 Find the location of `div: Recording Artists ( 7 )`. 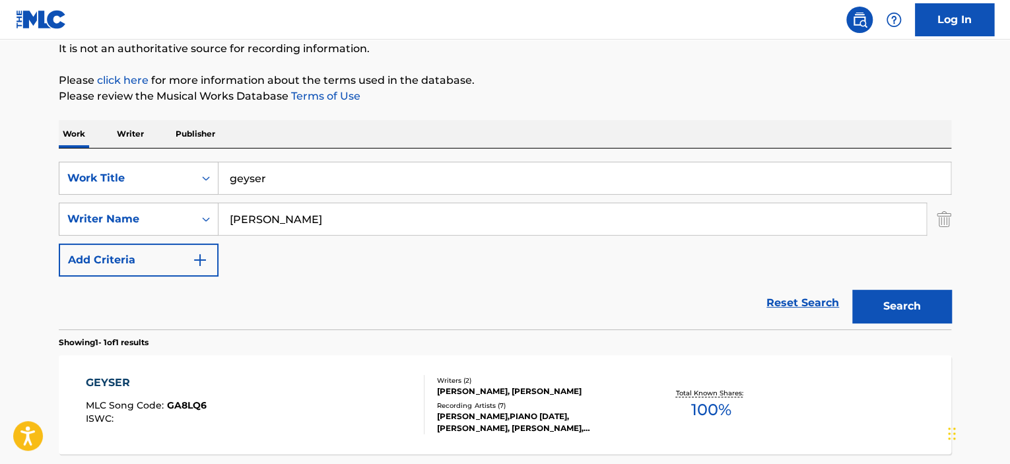

div: Recording Artists ( 7 ) is located at coordinates (537, 405).